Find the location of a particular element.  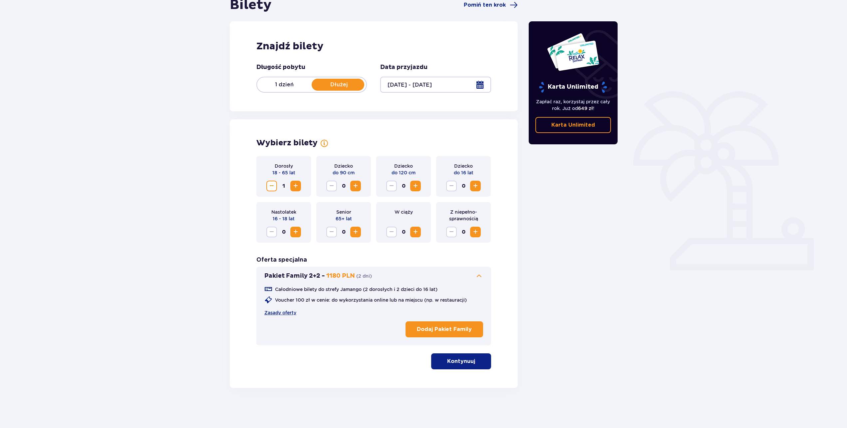

button: Pakiet Family 2+2 -1180 PLN(2 dni) is located at coordinates (374, 276).